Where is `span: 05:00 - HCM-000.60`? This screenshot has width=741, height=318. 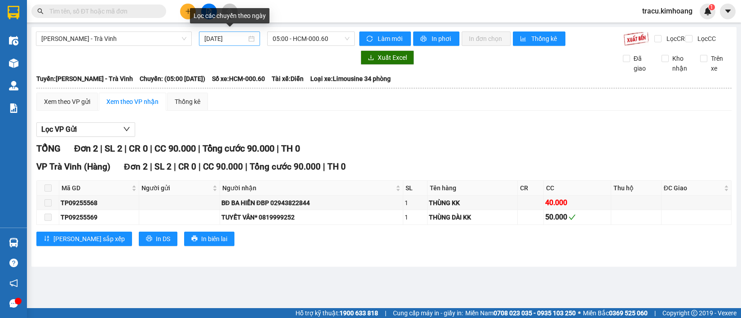
span: 05:00 - HCM-000.60 is located at coordinates (311, 39).